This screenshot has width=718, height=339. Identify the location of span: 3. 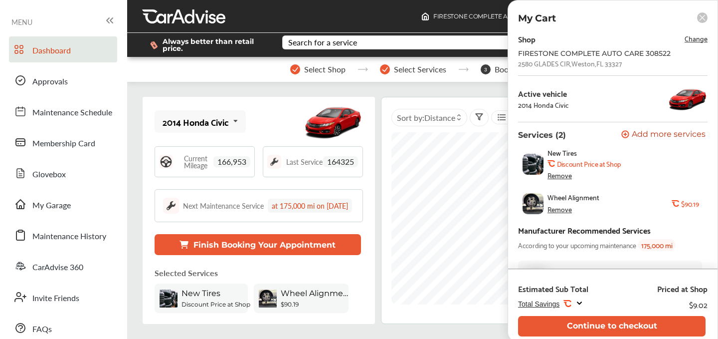
(486, 69).